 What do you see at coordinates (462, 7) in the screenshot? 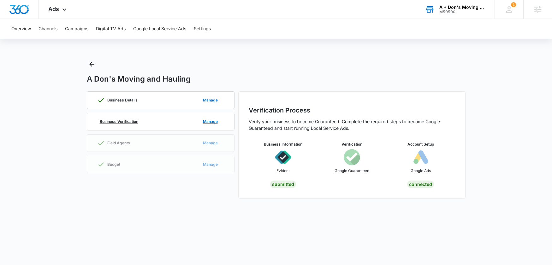
I see `div: account name` at bounding box center [462, 7].